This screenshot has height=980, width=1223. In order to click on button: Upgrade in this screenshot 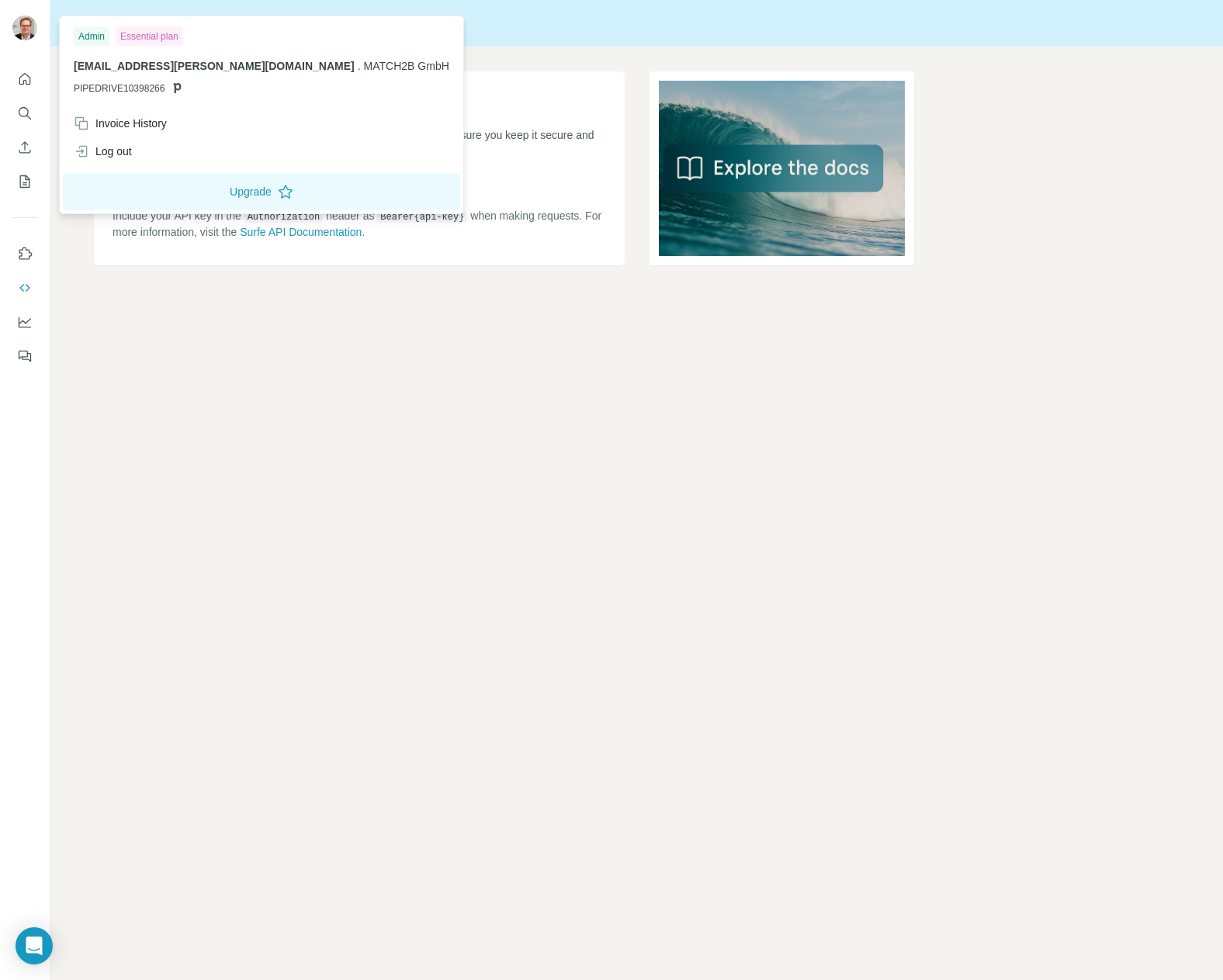, I will do `click(262, 192)`.